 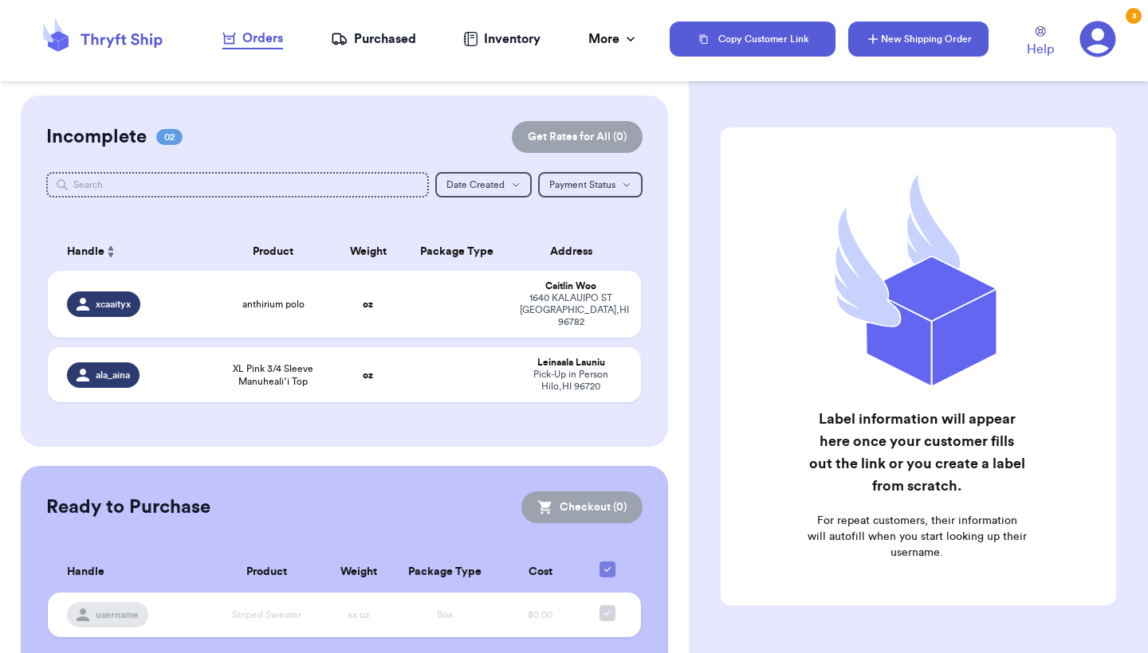 I want to click on button: Checkout (0), so click(x=582, y=508).